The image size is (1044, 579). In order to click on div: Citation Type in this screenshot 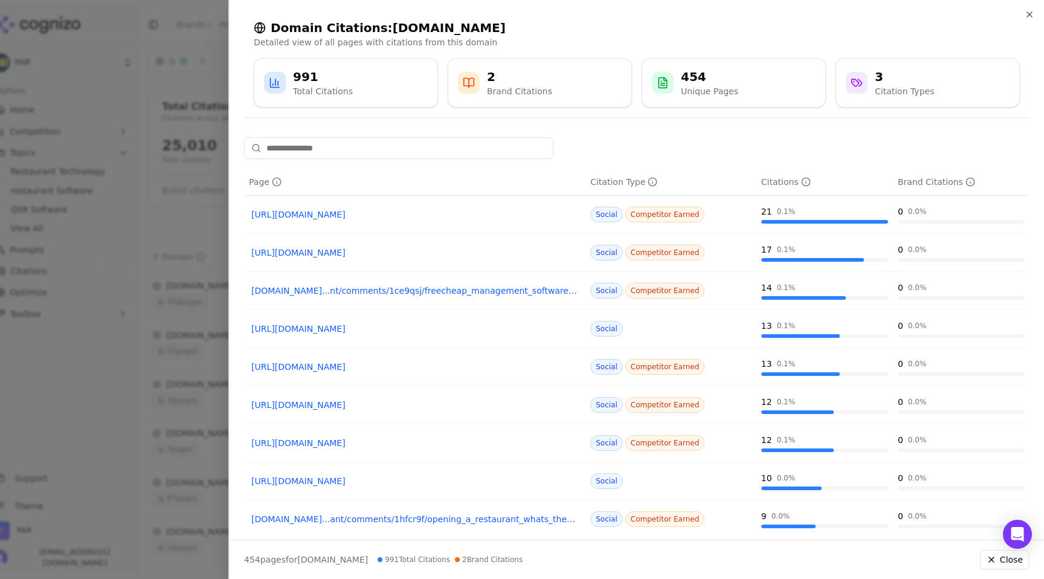, I will do `click(623, 182)`.